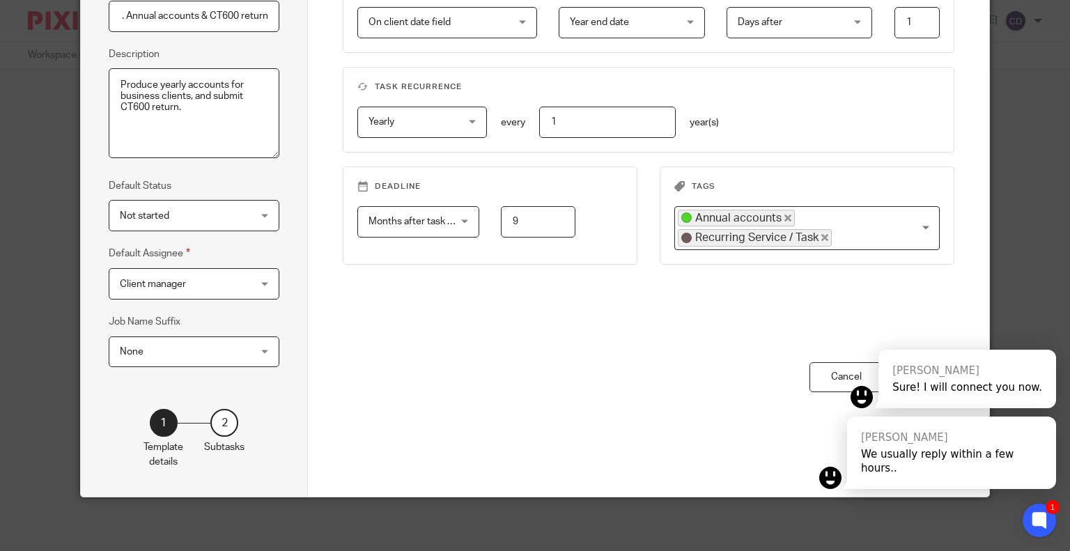  Describe the element at coordinates (224, 423) in the screenshot. I see `div: 2` at that location.